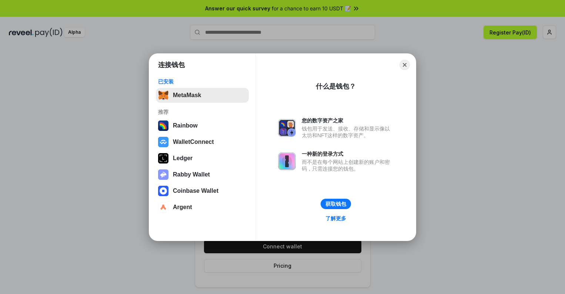 Image resolution: width=565 pixels, height=294 pixels. Describe the element at coordinates (336, 86) in the screenshot. I see `div: 什么是钱包？` at that location.